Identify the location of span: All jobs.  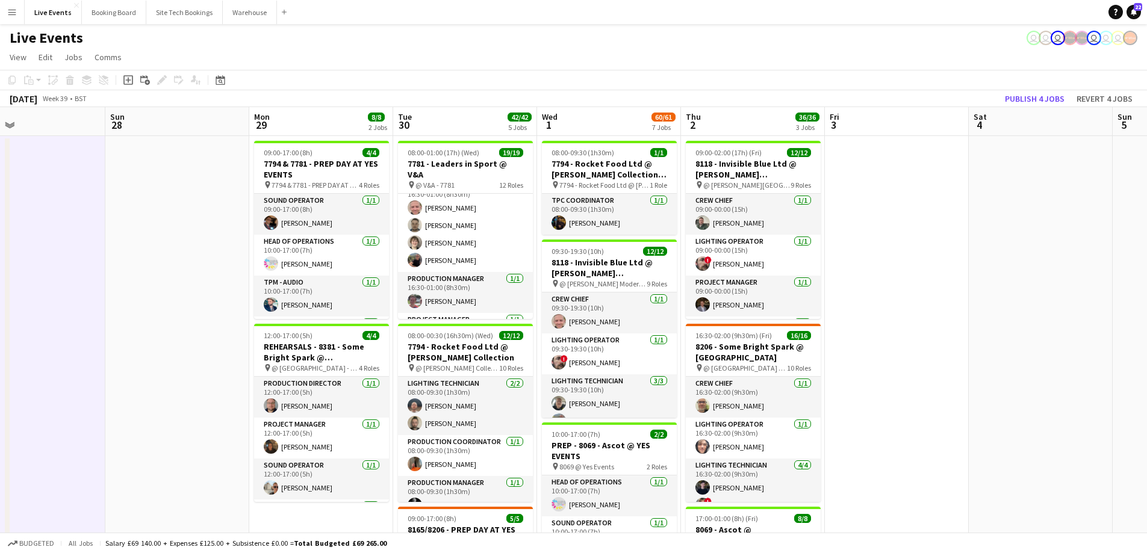
(81, 543).